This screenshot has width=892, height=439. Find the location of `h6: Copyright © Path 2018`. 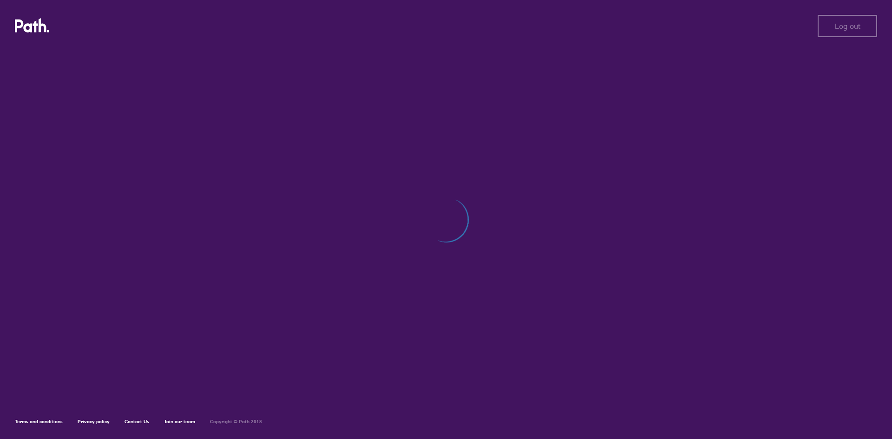

h6: Copyright © Path 2018 is located at coordinates (236, 422).